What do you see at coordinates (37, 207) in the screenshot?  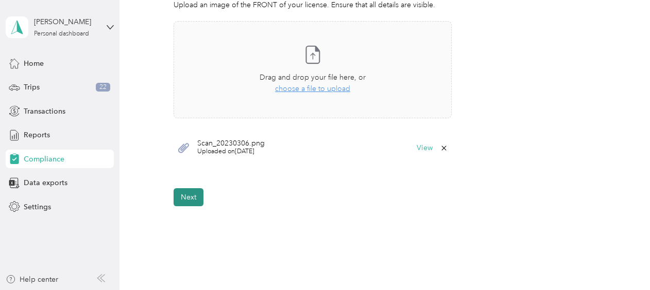 I see `span: Settings` at bounding box center [37, 207].